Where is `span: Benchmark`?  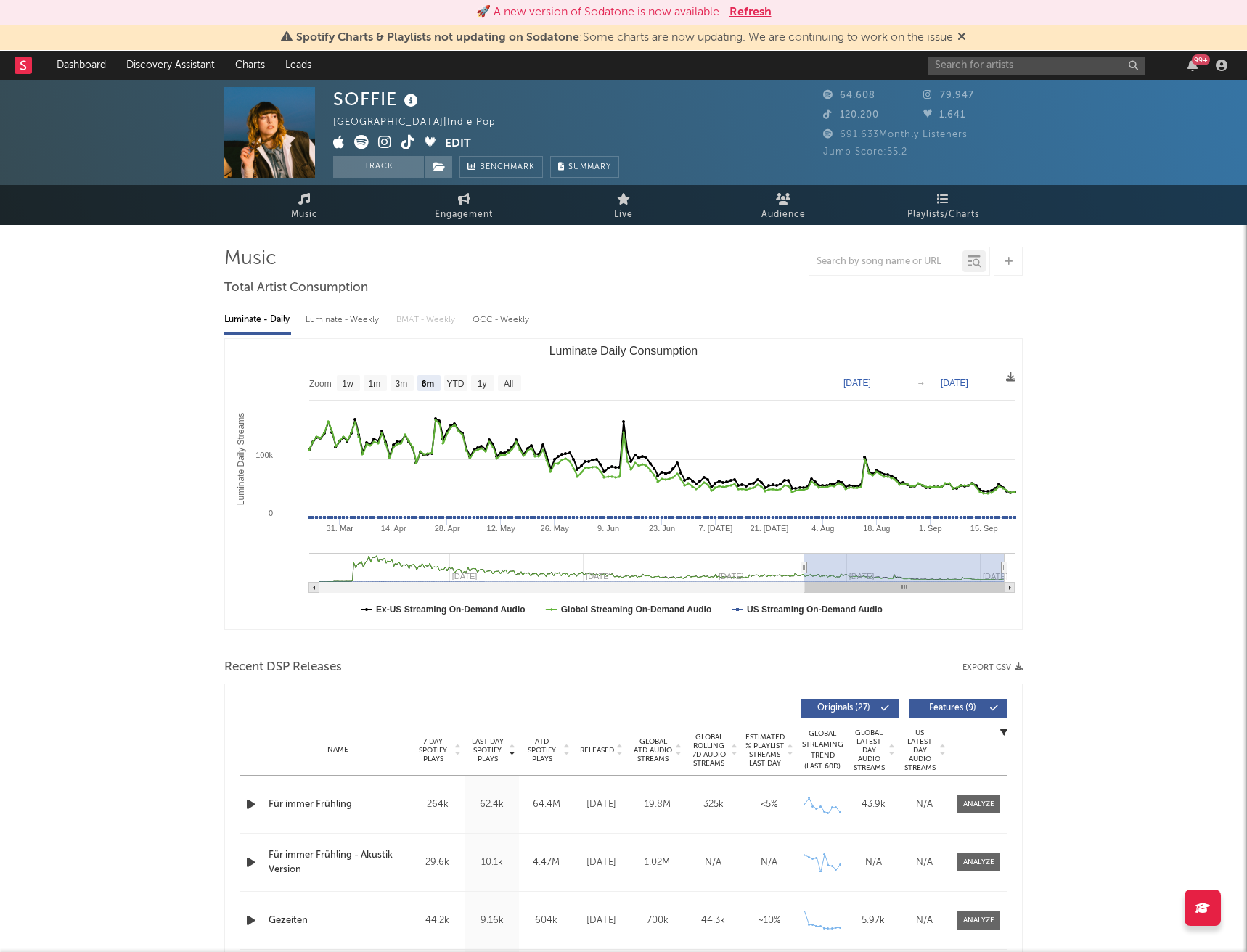 span: Benchmark is located at coordinates (507, 168).